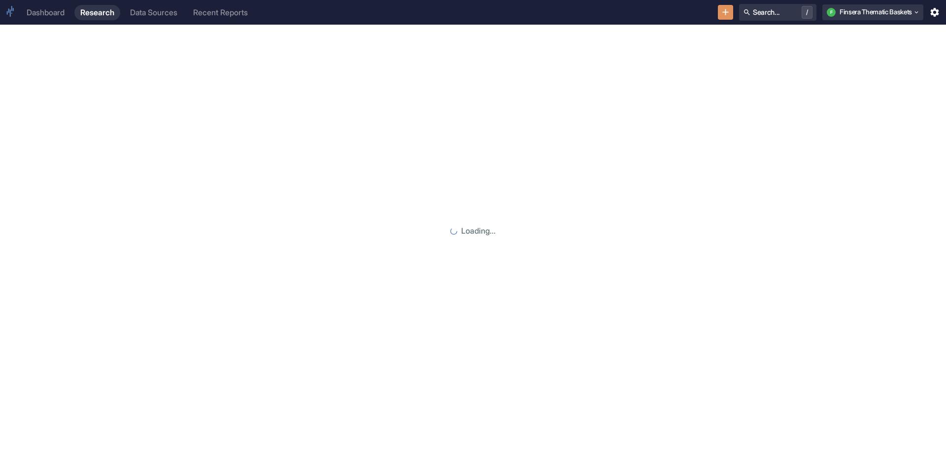  I want to click on a: Dashboard, so click(45, 12).